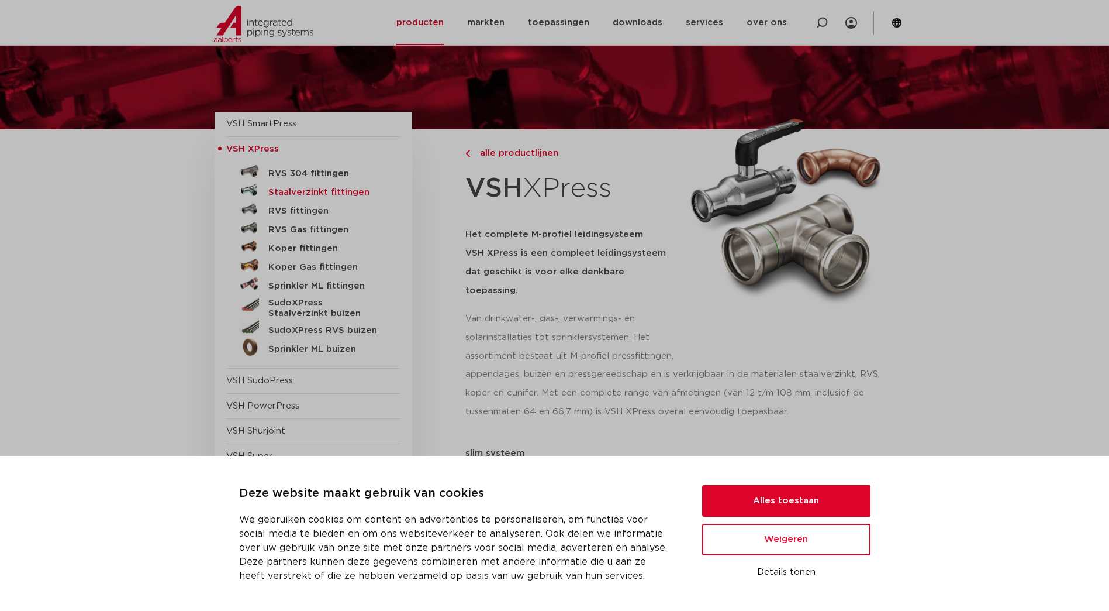  Describe the element at coordinates (326, 249) in the screenshot. I see `h5: Koper fittingen` at that location.